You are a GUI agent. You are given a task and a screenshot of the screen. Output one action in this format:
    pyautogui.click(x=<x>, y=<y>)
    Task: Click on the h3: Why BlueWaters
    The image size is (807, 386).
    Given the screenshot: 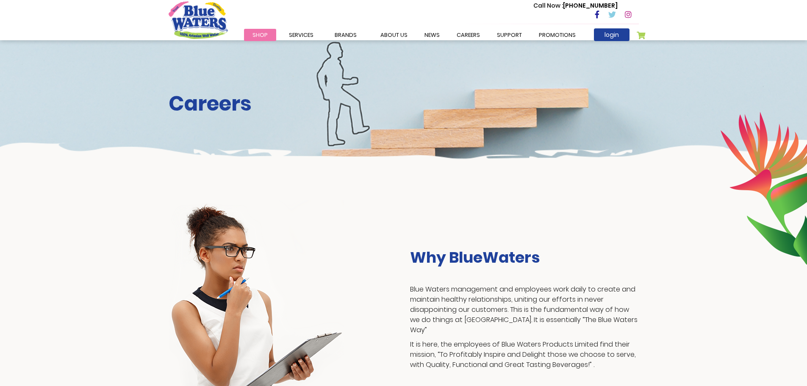 What is the action you would take?
    pyautogui.click(x=525, y=257)
    